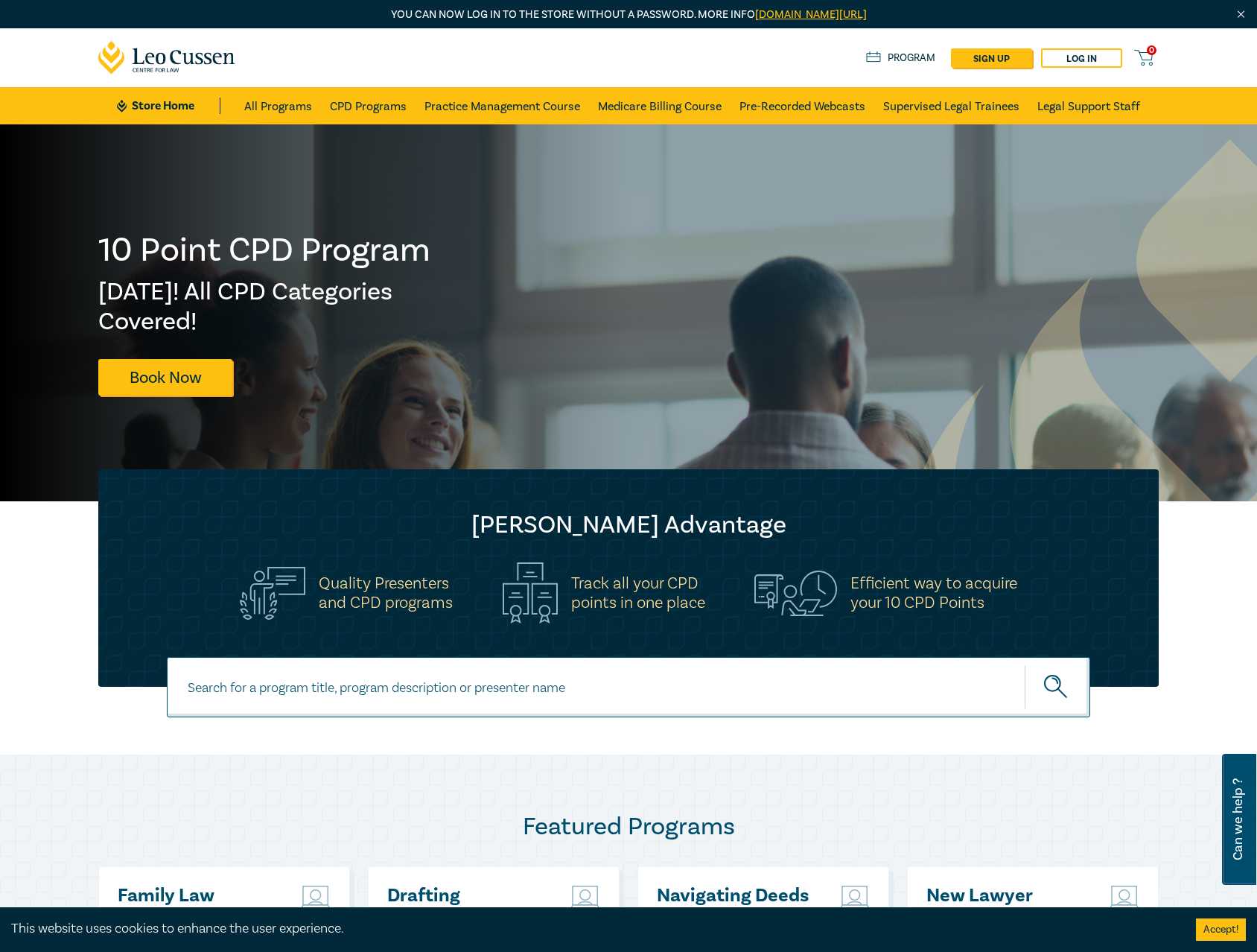  What do you see at coordinates (1006, 915) in the screenshot?
I see `h2: New Lawyer Wellbeing Guidelines for Legal Workplaces` at bounding box center [1006, 915].